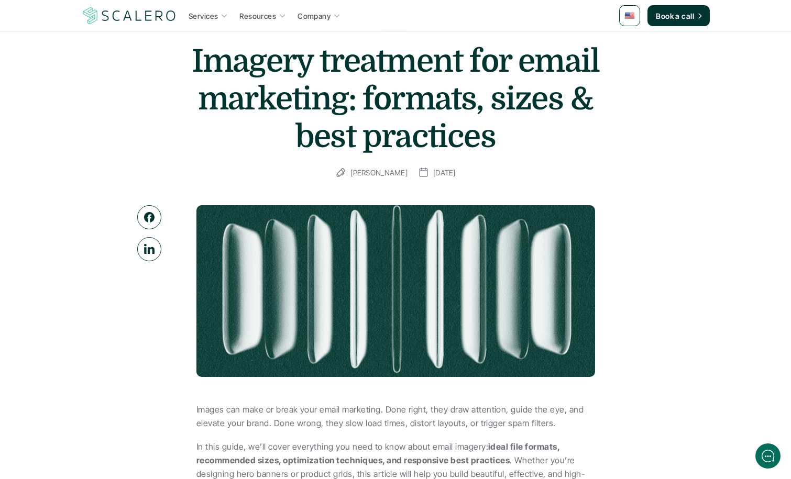 The width and height of the screenshot is (791, 479). What do you see at coordinates (396, 99) in the screenshot?
I see `h1: Imagery treatment for email marketing: formats, sizes & best practices` at bounding box center [396, 99].